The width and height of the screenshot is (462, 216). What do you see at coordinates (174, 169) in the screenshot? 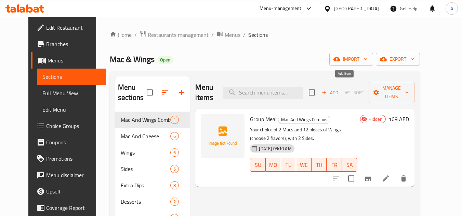
I see `span: 5` at bounding box center [174, 169].